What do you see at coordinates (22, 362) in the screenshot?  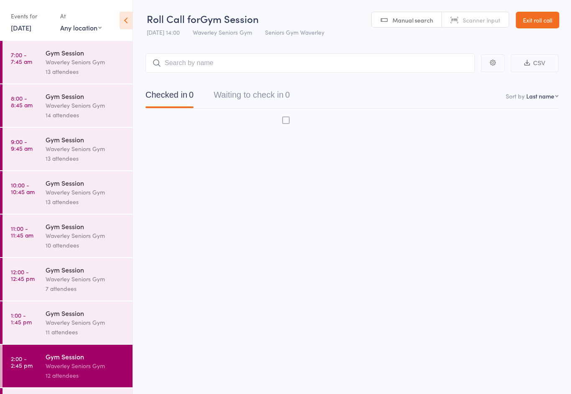 I see `time: 2:00 - 2:45 pm` at bounding box center [22, 362].